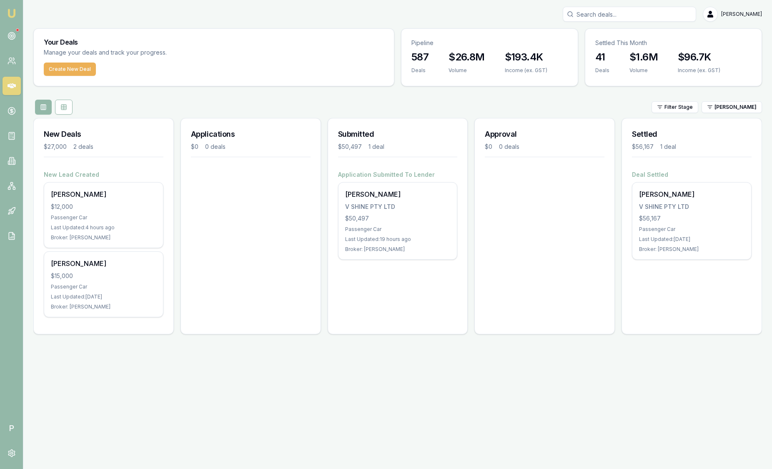  What do you see at coordinates (398, 175) in the screenshot?
I see `h4: Application Submitted To Lender` at bounding box center [398, 175].